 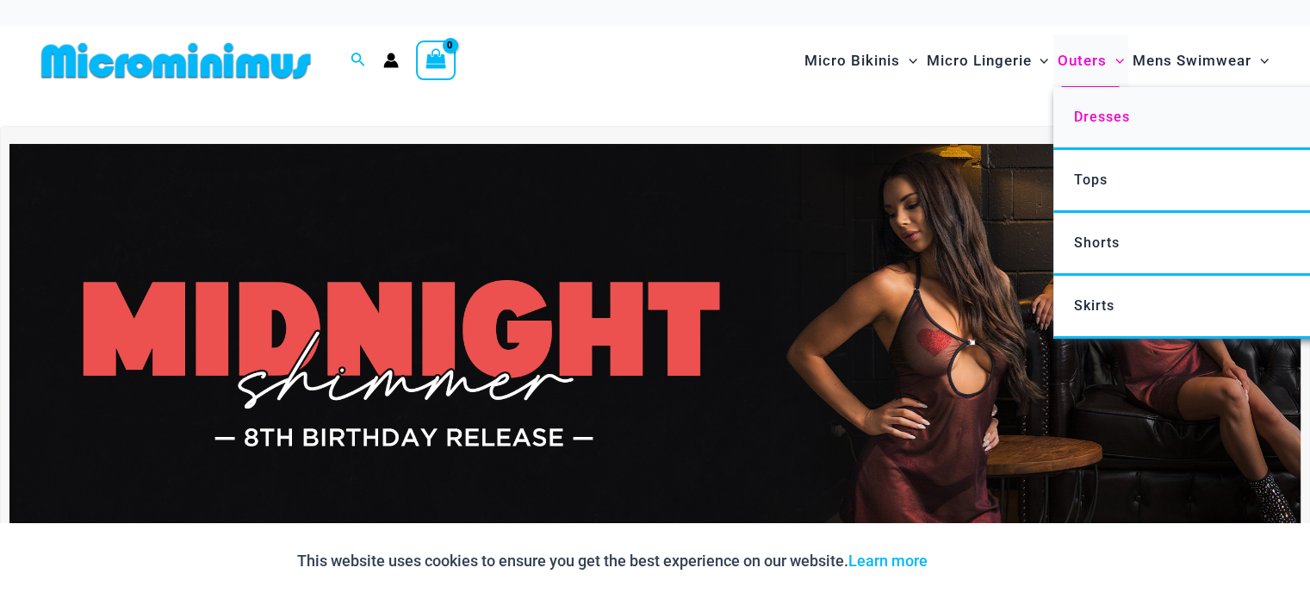 I want to click on span: Micro Lingerie, so click(x=979, y=60).